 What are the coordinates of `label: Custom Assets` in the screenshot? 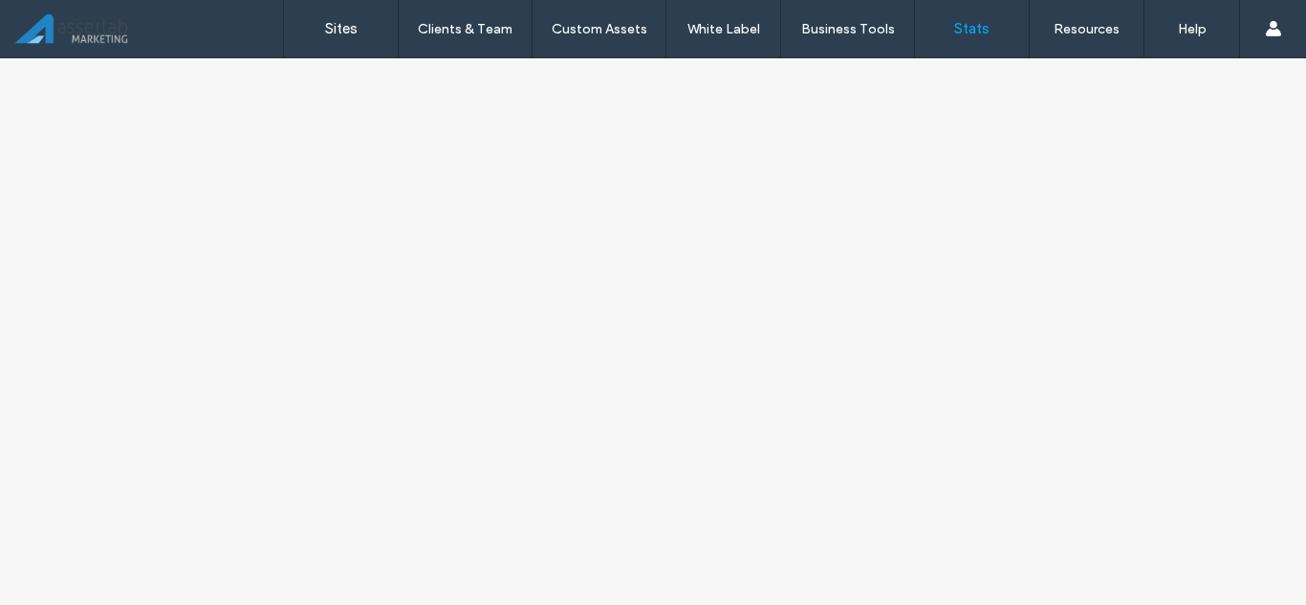 It's located at (599, 29).